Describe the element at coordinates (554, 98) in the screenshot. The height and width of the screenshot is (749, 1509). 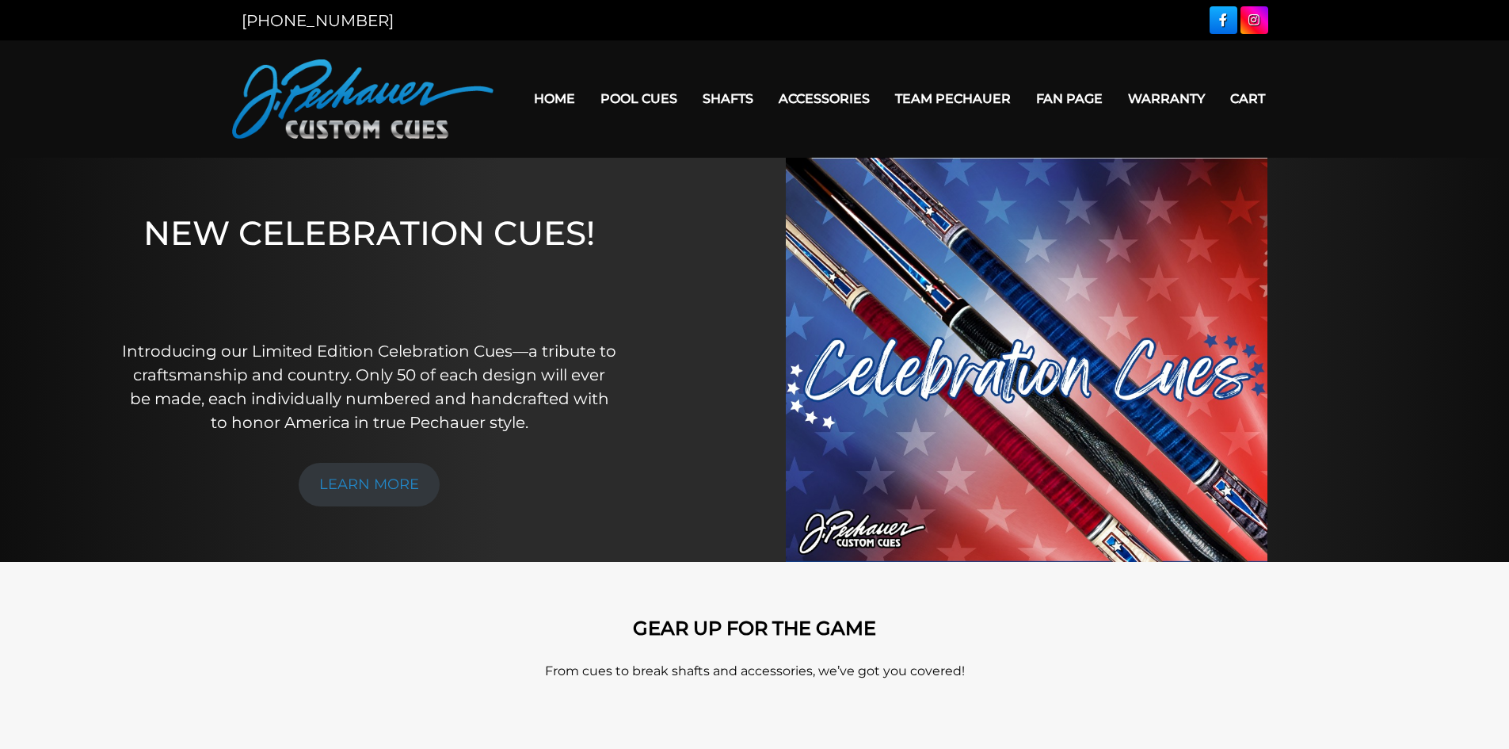
I see `a: Home` at that location.